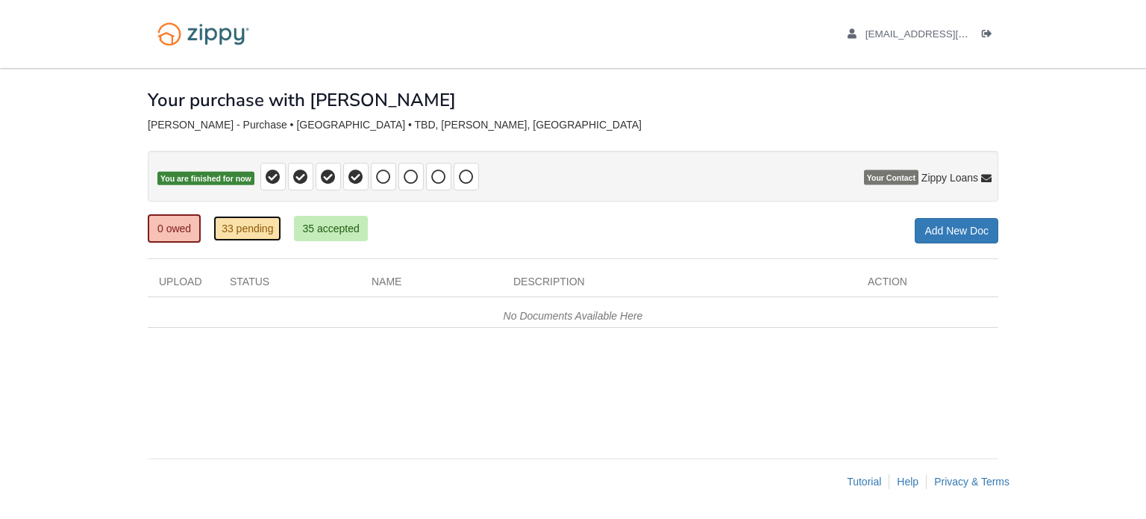 The image size is (1146, 519). What do you see at coordinates (290, 285) in the screenshot?
I see `div: Status` at bounding box center [290, 285].